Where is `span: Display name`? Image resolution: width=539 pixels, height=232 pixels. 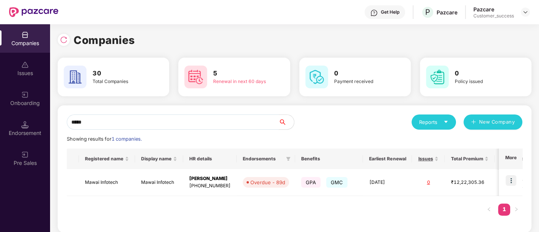
span: Display name is located at coordinates (156, 159).